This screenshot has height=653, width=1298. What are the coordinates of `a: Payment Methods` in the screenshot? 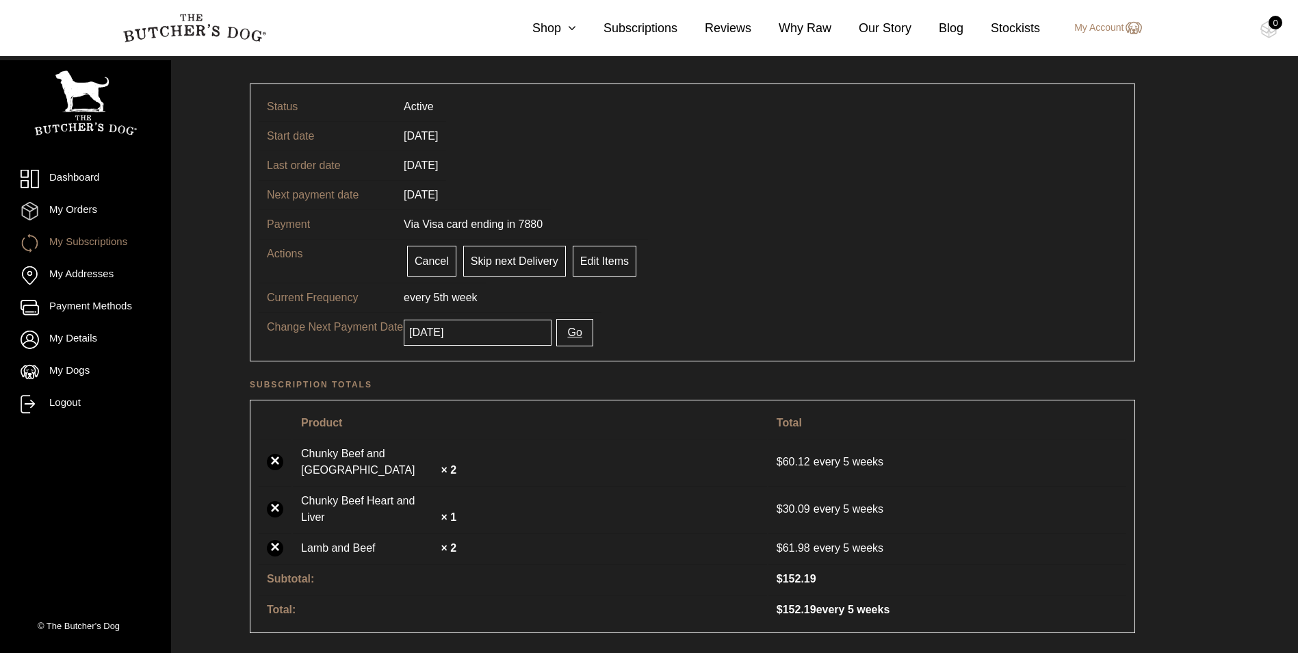 It's located at (86, 307).